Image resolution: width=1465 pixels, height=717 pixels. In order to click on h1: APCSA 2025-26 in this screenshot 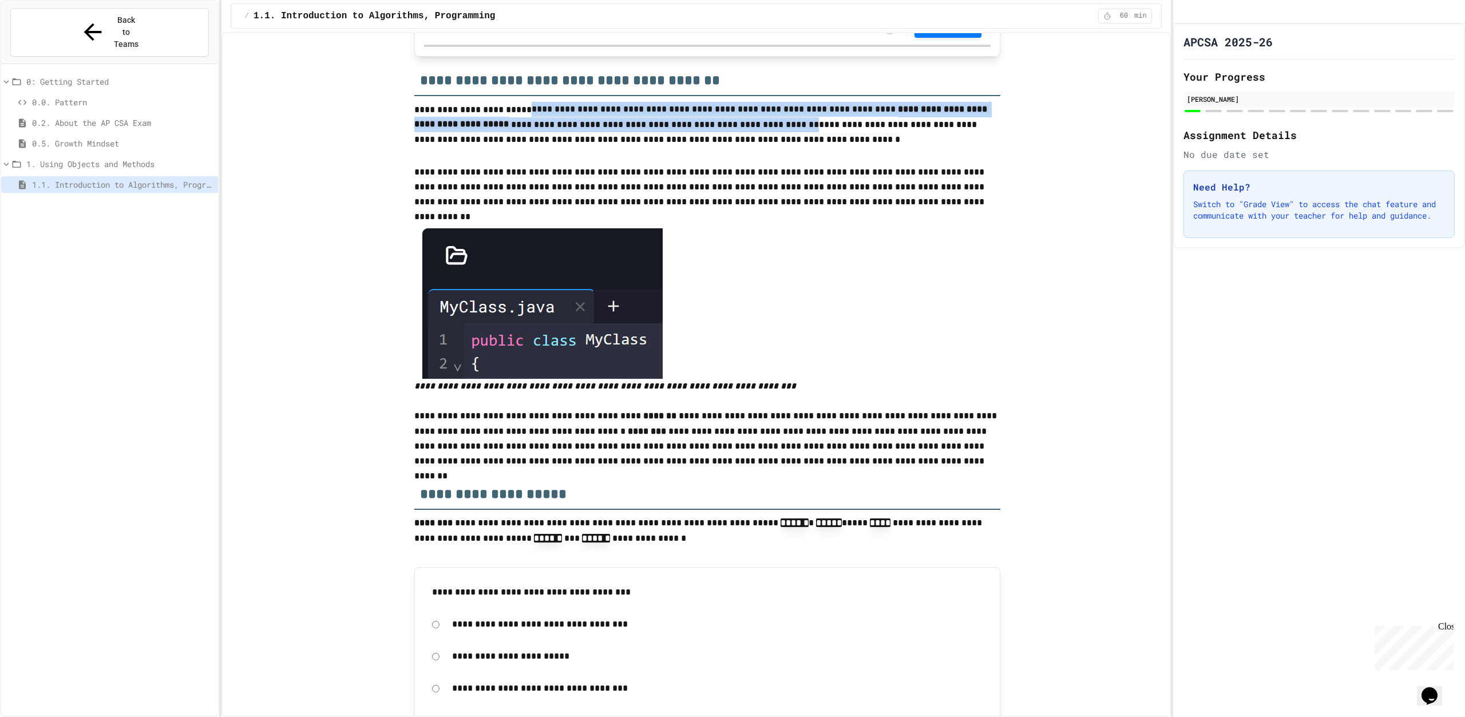, I will do `click(1228, 42)`.